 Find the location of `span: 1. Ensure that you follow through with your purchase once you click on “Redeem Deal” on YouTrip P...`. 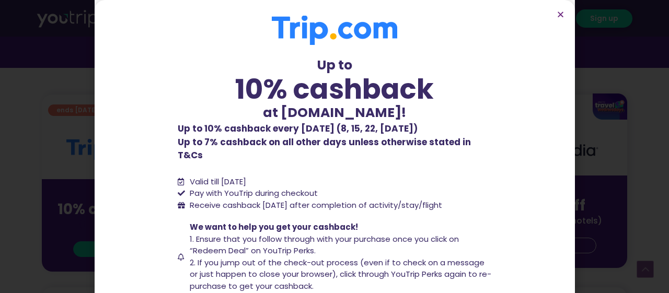

span: 1. Ensure that you follow through with your purchase once you click on “Redeem Deal” on YouTrip P... is located at coordinates (324, 245).